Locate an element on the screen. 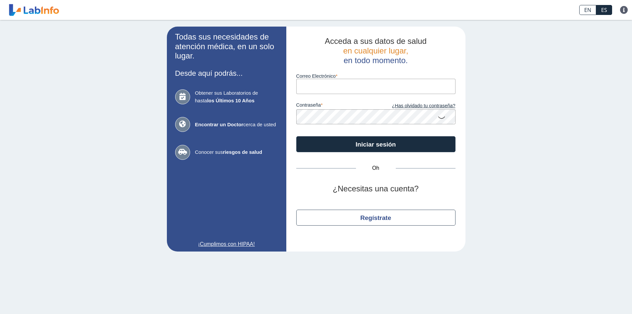  font: Correo Electrónico is located at coordinates (316, 76).